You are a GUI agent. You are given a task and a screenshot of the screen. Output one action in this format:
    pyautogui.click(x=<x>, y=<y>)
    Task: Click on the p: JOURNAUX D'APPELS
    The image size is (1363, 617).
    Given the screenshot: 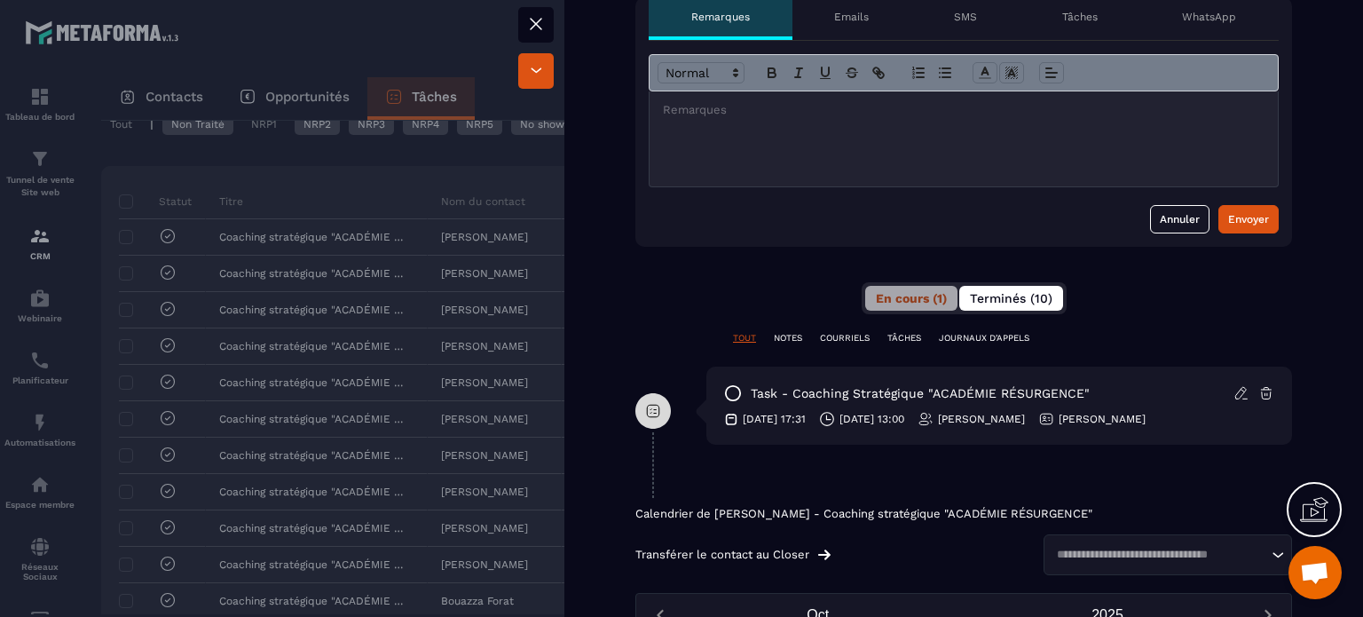 What is the action you would take?
    pyautogui.click(x=984, y=338)
    